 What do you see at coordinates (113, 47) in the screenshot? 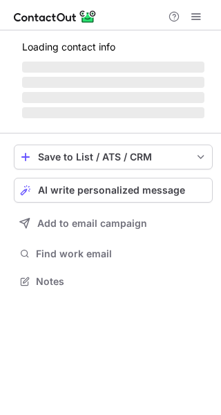
I see `p: Loading contact info` at bounding box center [113, 47].